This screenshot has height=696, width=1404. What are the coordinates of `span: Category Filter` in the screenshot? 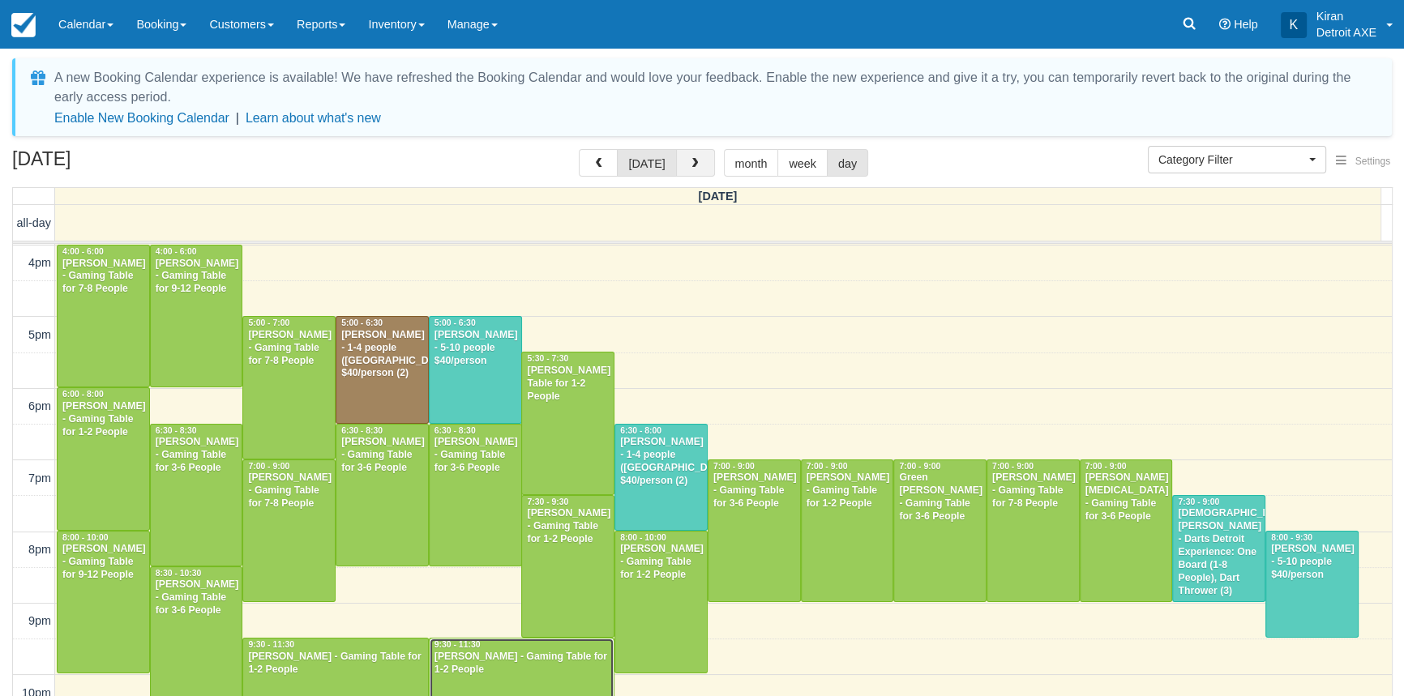 It's located at (1232, 160).